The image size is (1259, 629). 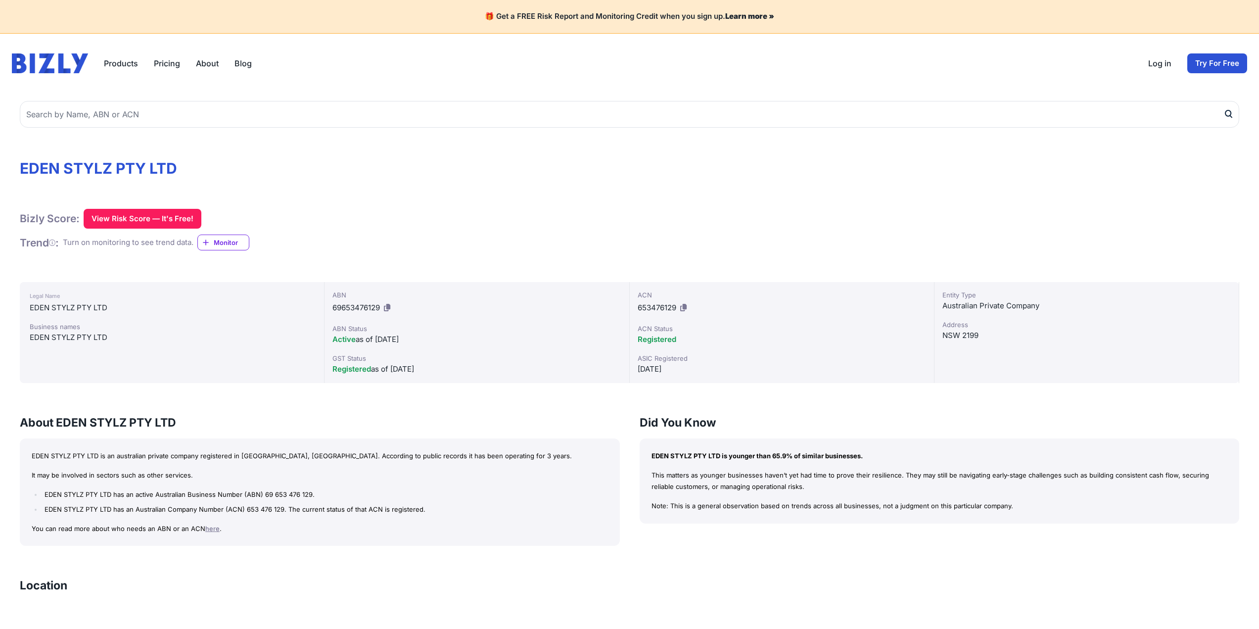 What do you see at coordinates (1087, 325) in the screenshot?
I see `div: Address` at bounding box center [1087, 325].